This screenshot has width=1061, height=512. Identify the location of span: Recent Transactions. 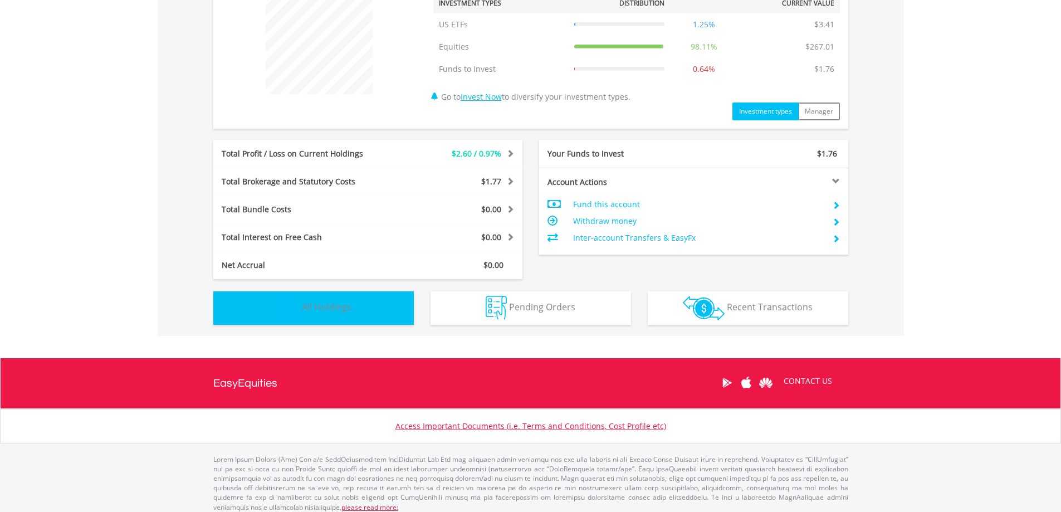
(770, 307).